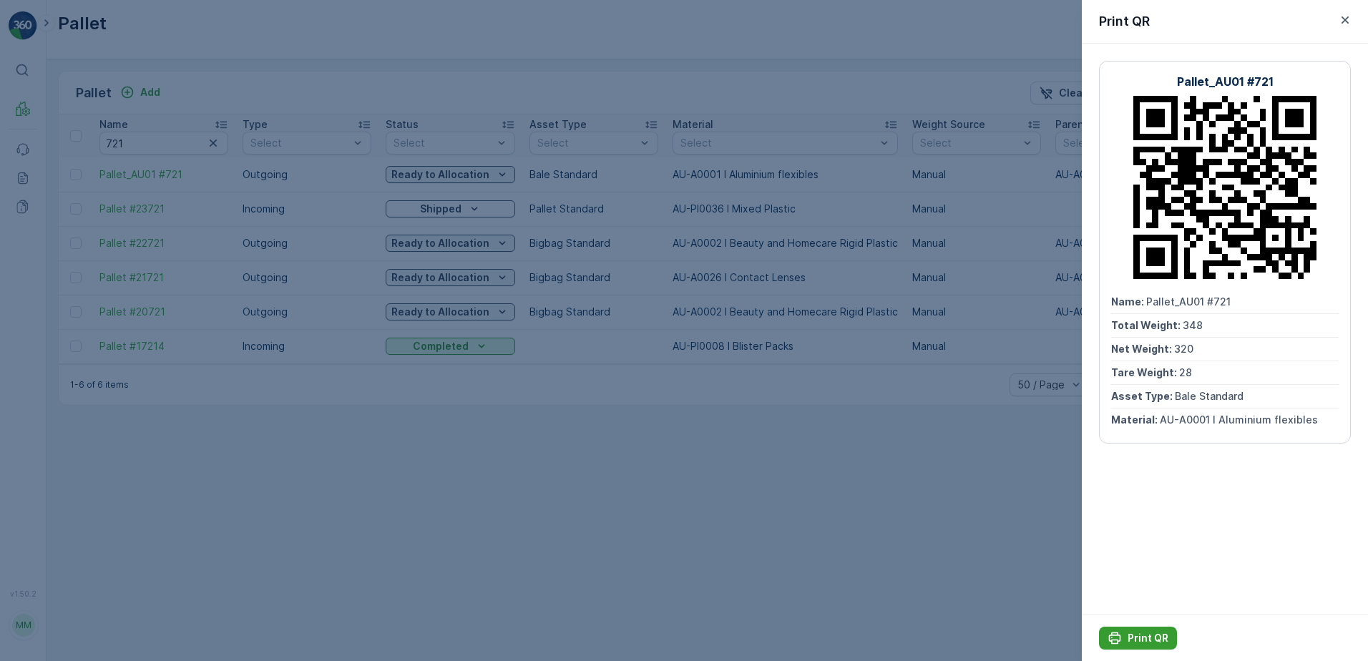 This screenshot has height=661, width=1368. Describe the element at coordinates (1189, 301) in the screenshot. I see `span: Pallet_AU01 #721` at that location.